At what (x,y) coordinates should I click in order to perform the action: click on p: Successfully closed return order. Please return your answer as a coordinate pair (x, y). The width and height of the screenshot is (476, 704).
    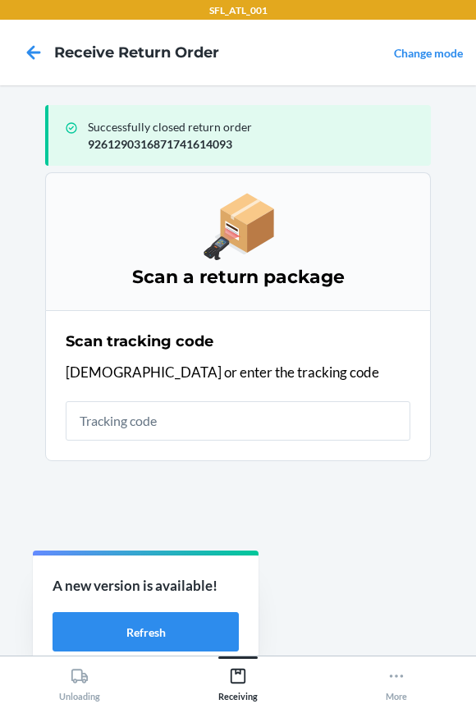
    Looking at the image, I should click on (253, 126).